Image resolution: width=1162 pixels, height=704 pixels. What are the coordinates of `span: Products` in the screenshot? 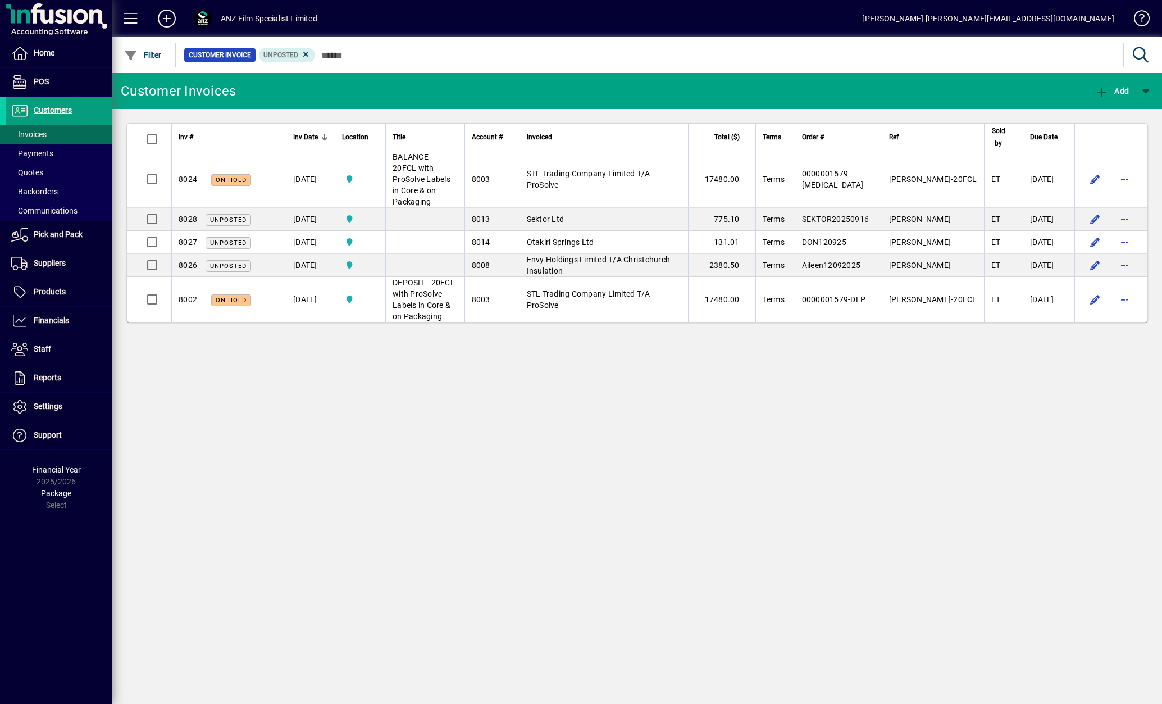 It's located at (49, 291).